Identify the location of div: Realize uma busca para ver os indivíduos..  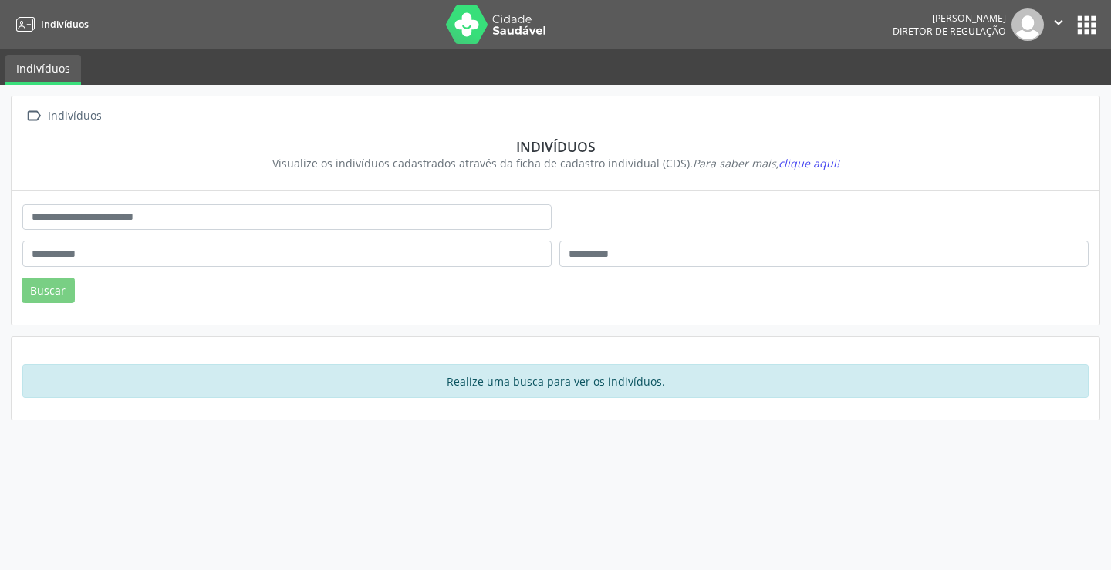
(555, 381).